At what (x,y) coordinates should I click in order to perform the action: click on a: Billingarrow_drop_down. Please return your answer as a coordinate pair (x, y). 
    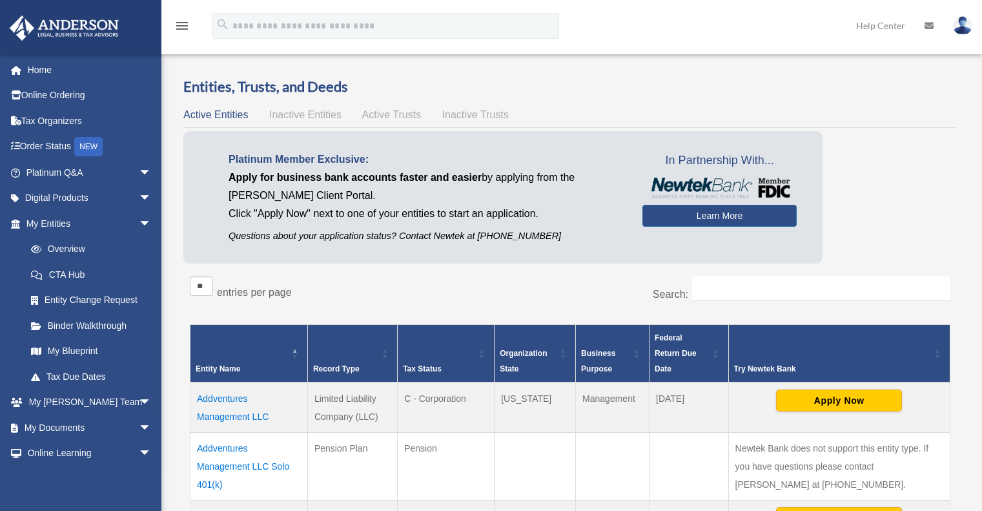
    Looking at the image, I should click on (90, 478).